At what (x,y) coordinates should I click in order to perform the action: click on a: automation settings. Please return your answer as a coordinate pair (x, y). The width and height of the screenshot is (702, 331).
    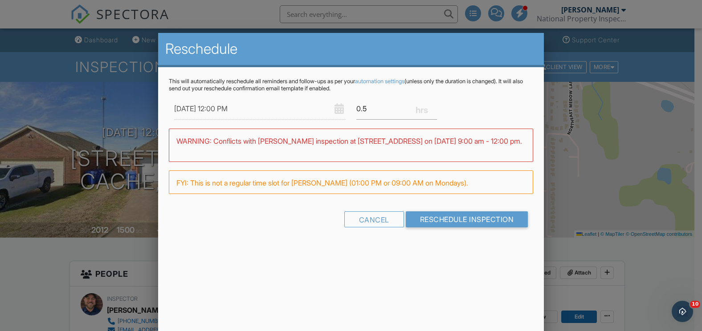
    Looking at the image, I should click on (379, 81).